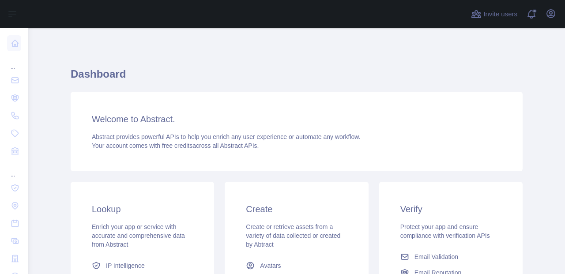 The width and height of the screenshot is (565, 274). What do you see at coordinates (451, 257) in the screenshot?
I see `a: Email Validation` at bounding box center [451, 257].